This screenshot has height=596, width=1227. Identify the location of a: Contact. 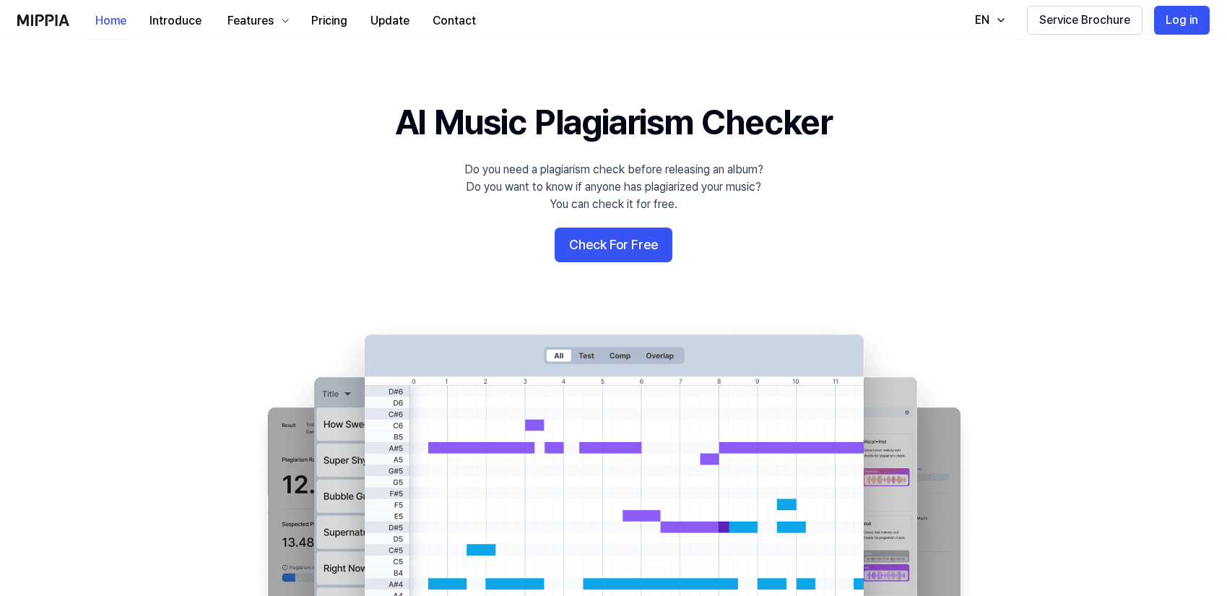
(454, 21).